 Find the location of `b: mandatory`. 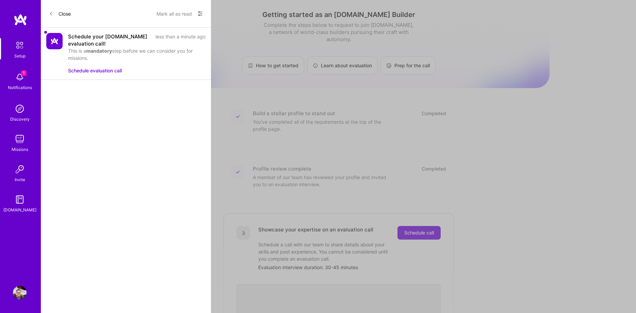

b: mandatory is located at coordinates (99, 51).